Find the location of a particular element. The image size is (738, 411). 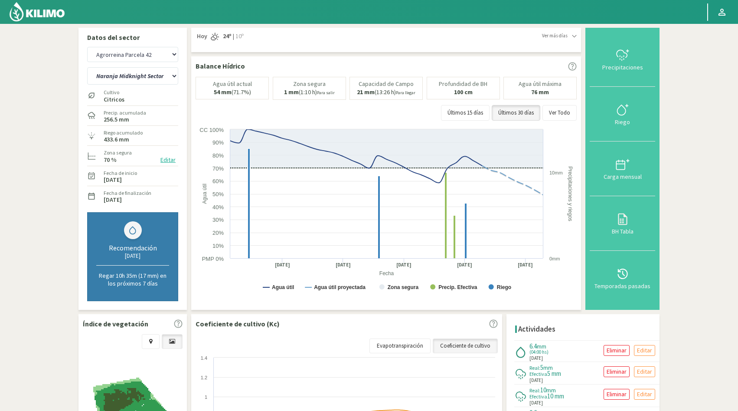

text: Agua útil proyectada is located at coordinates (339, 287).